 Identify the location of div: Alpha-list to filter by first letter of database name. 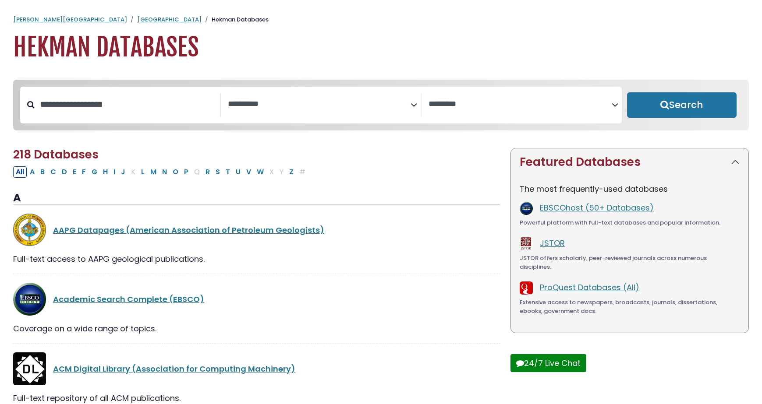
(161, 171).